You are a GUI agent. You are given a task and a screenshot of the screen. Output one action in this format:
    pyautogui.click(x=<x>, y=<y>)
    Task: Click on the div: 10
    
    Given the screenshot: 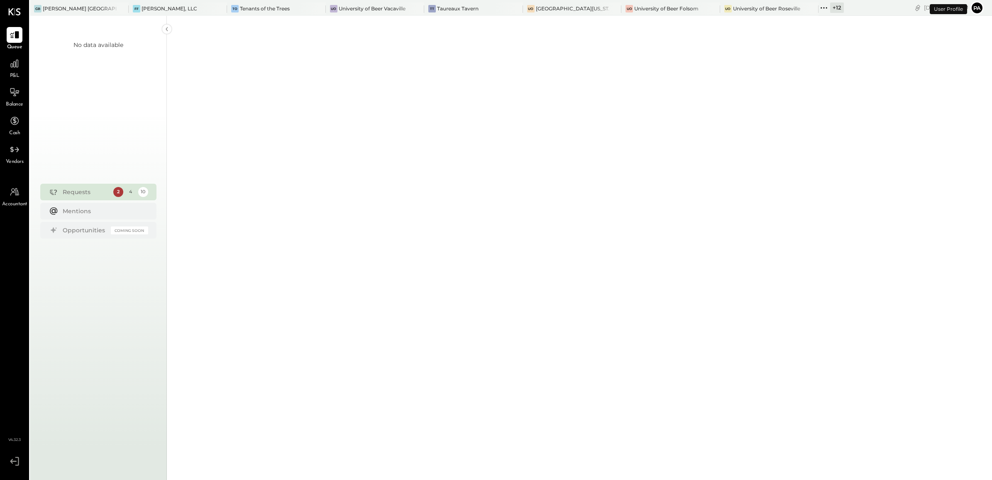 What is the action you would take?
    pyautogui.click(x=143, y=192)
    